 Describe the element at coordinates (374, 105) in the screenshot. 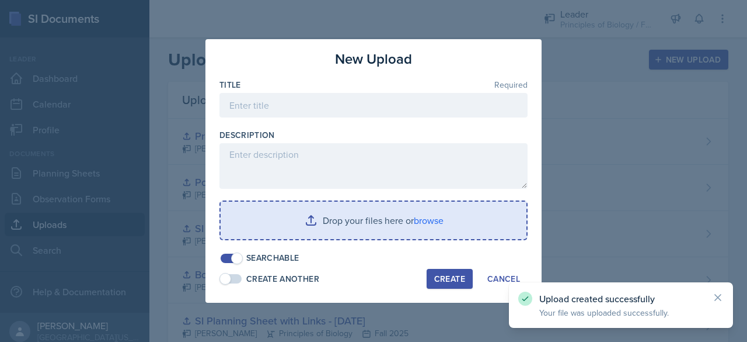

I see `input: Enter title` at that location.